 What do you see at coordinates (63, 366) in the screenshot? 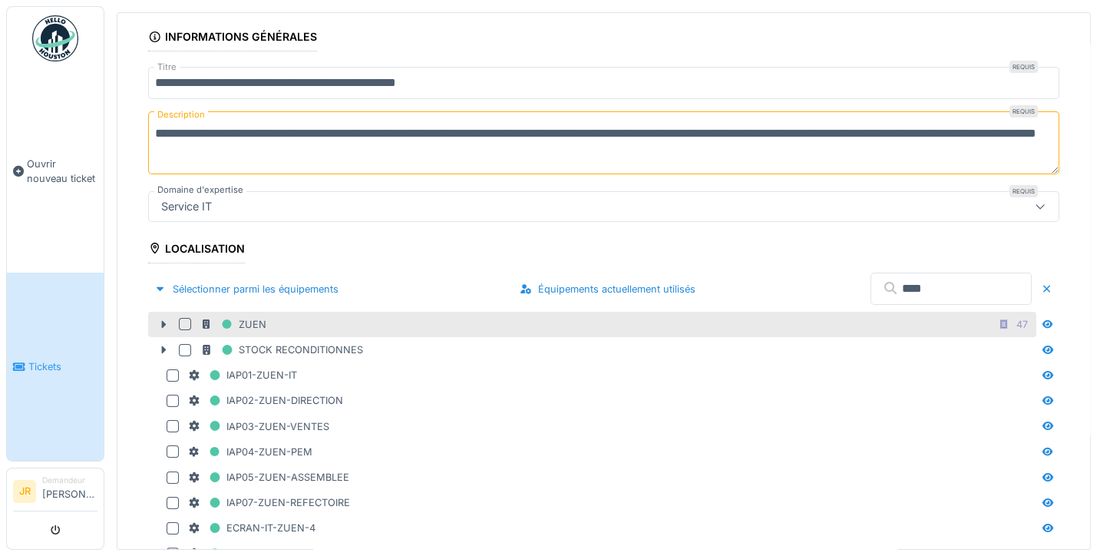
I see `span: Tickets` at bounding box center [63, 366].